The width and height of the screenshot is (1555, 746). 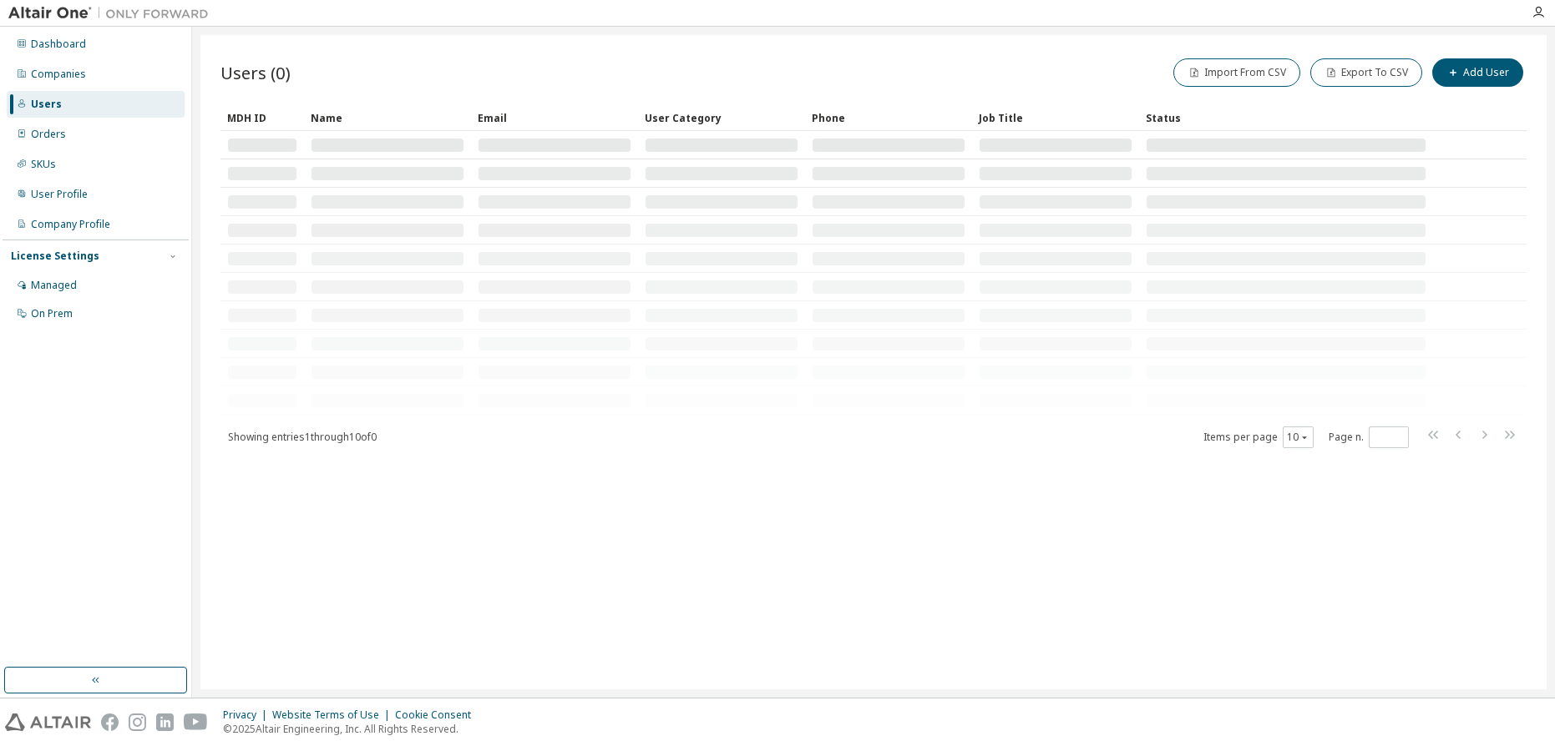 I want to click on div: Job Title, so click(x=1055, y=118).